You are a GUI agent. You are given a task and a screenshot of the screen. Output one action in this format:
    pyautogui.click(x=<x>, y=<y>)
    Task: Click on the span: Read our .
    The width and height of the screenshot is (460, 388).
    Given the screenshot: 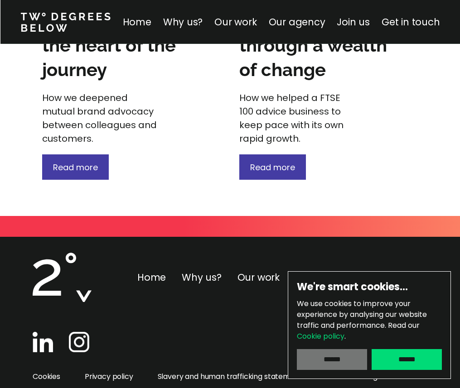 What is the action you would take?
    pyautogui.click(x=358, y=331)
    